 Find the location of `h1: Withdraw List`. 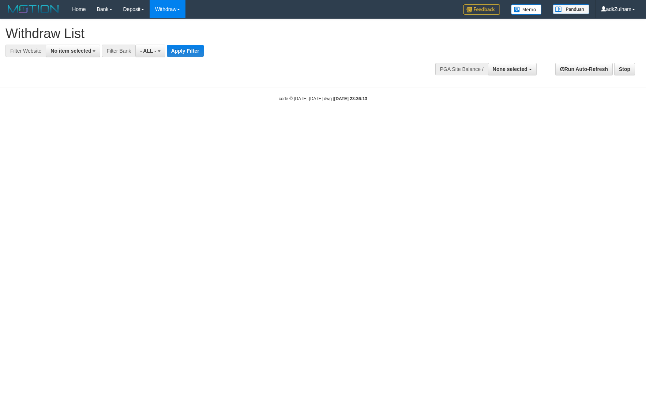

h1: Withdraw List is located at coordinates (214, 34).